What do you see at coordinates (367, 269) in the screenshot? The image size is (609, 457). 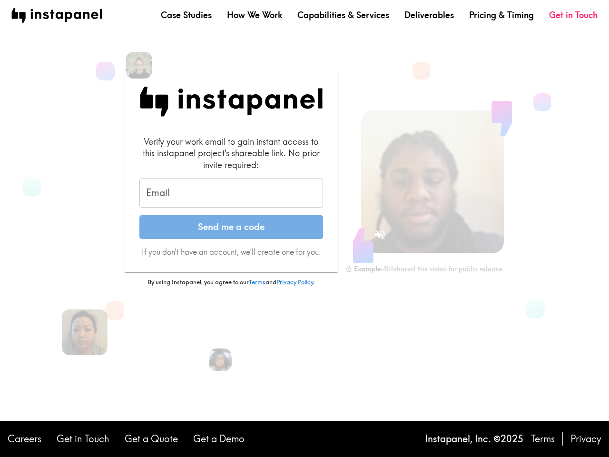 I see `b: Example` at bounding box center [367, 269].